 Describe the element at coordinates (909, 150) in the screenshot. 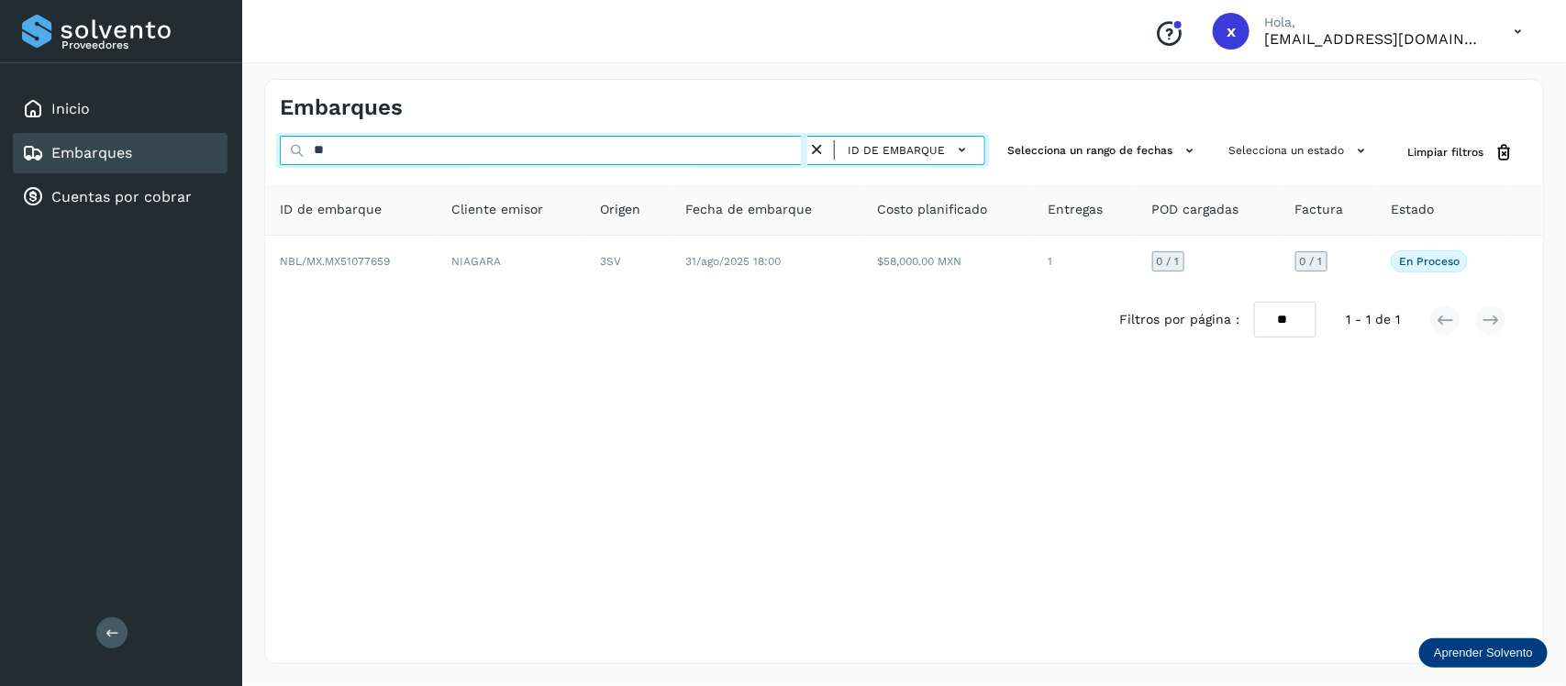

I see `button: ID de embarque` at that location.